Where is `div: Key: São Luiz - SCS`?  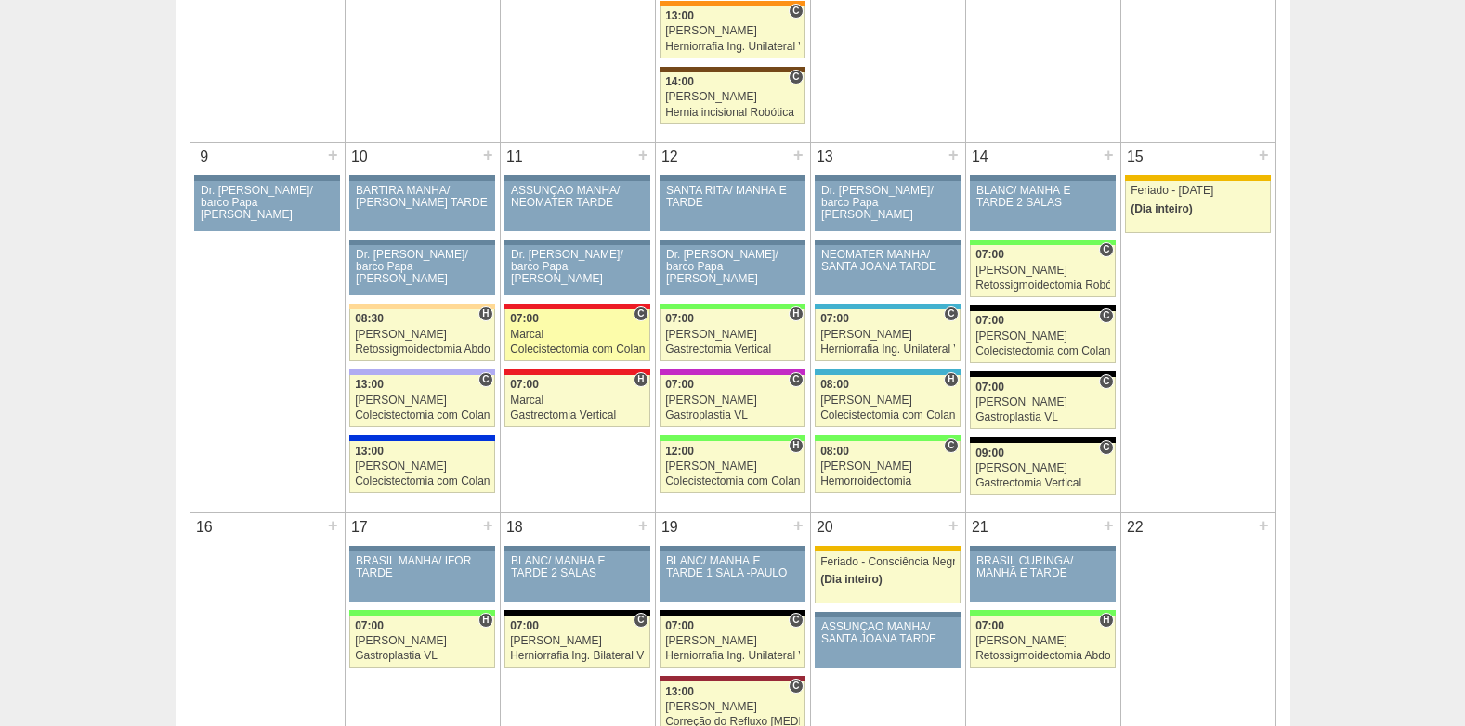
div: Key: São Luiz - SCS is located at coordinates (732, 4).